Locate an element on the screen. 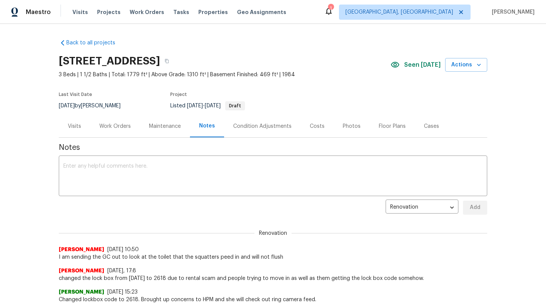 The height and width of the screenshot is (308, 546). div: Condition Adjustments is located at coordinates (262, 126).